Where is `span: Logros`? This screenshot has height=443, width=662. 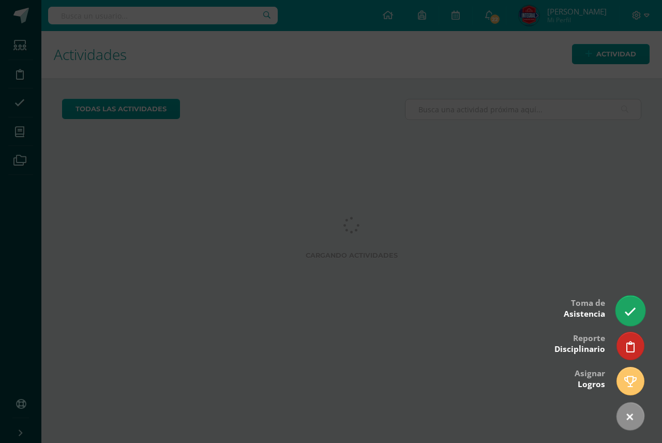
span: Logros is located at coordinates (591, 384).